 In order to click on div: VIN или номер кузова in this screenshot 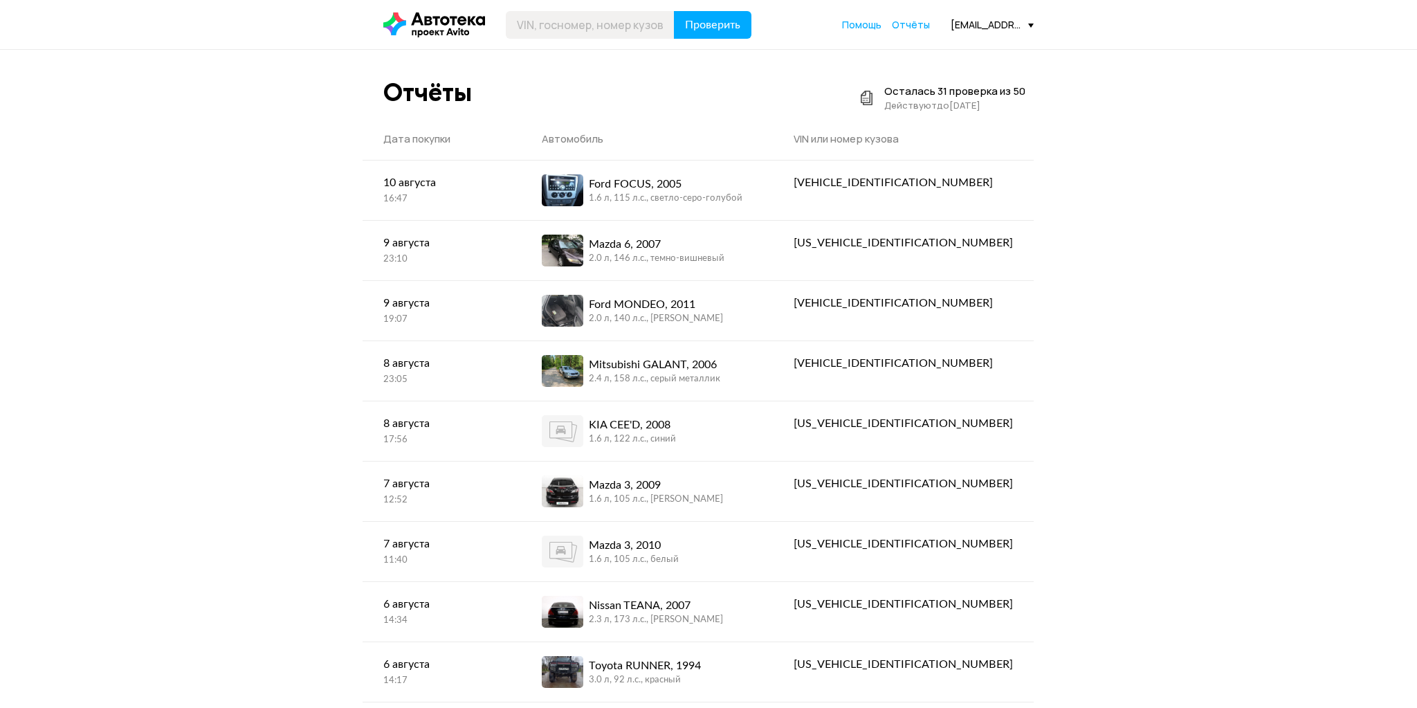, I will do `click(903, 139)`.